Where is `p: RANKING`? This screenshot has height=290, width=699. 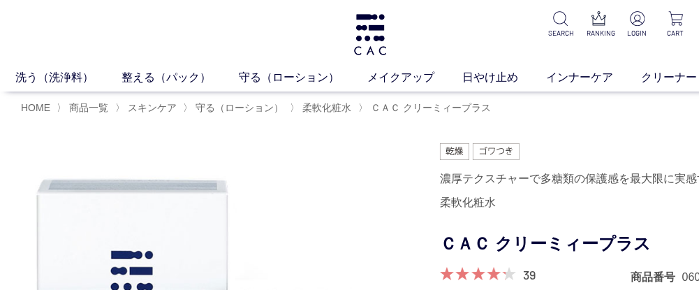
p: RANKING is located at coordinates (599, 33).